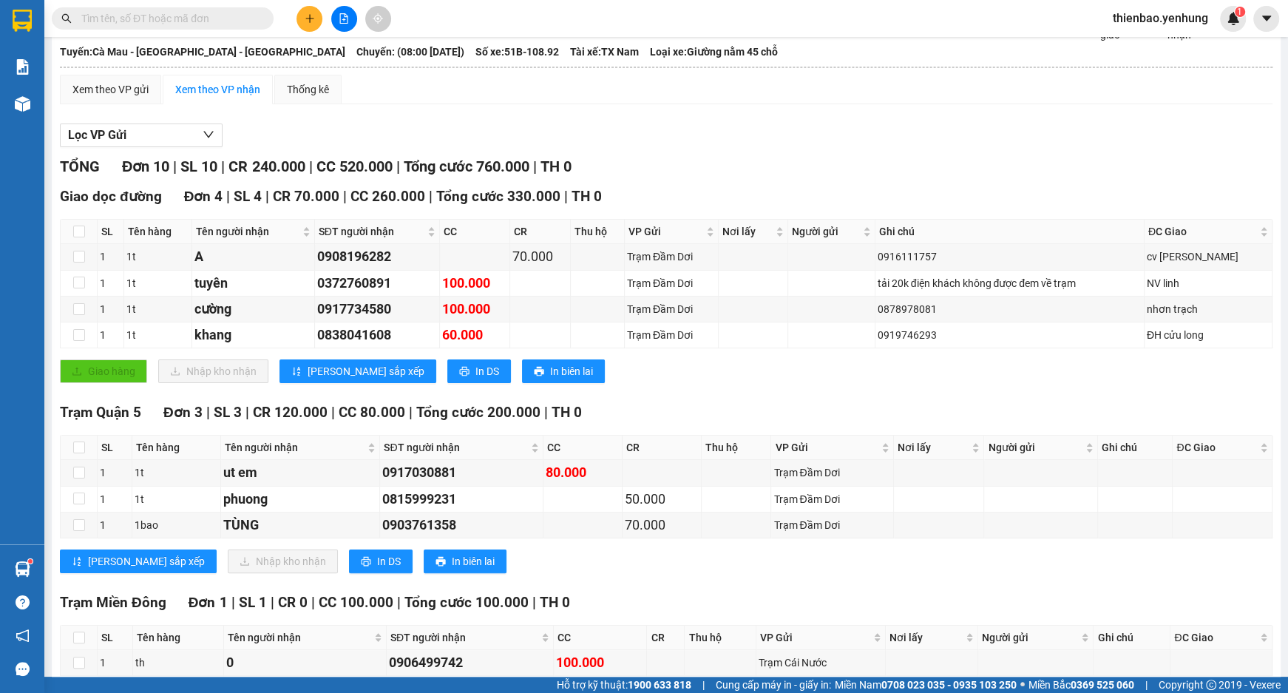 The width and height of the screenshot is (1288, 693). I want to click on div: cường, so click(253, 309).